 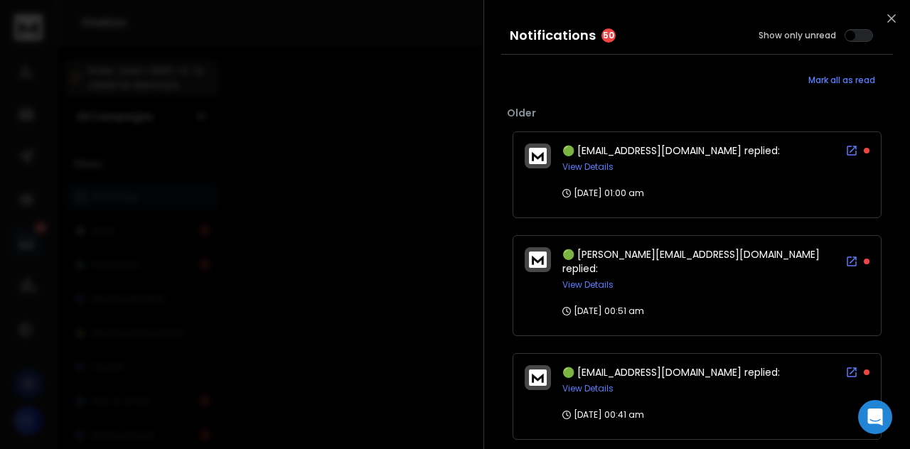 I want to click on h3: Notifications, so click(x=552, y=36).